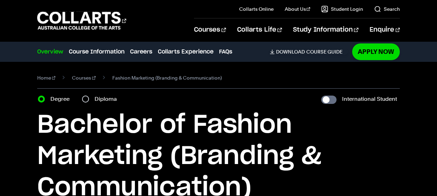 The width and height of the screenshot is (437, 196). I want to click on a: Careers, so click(141, 52).